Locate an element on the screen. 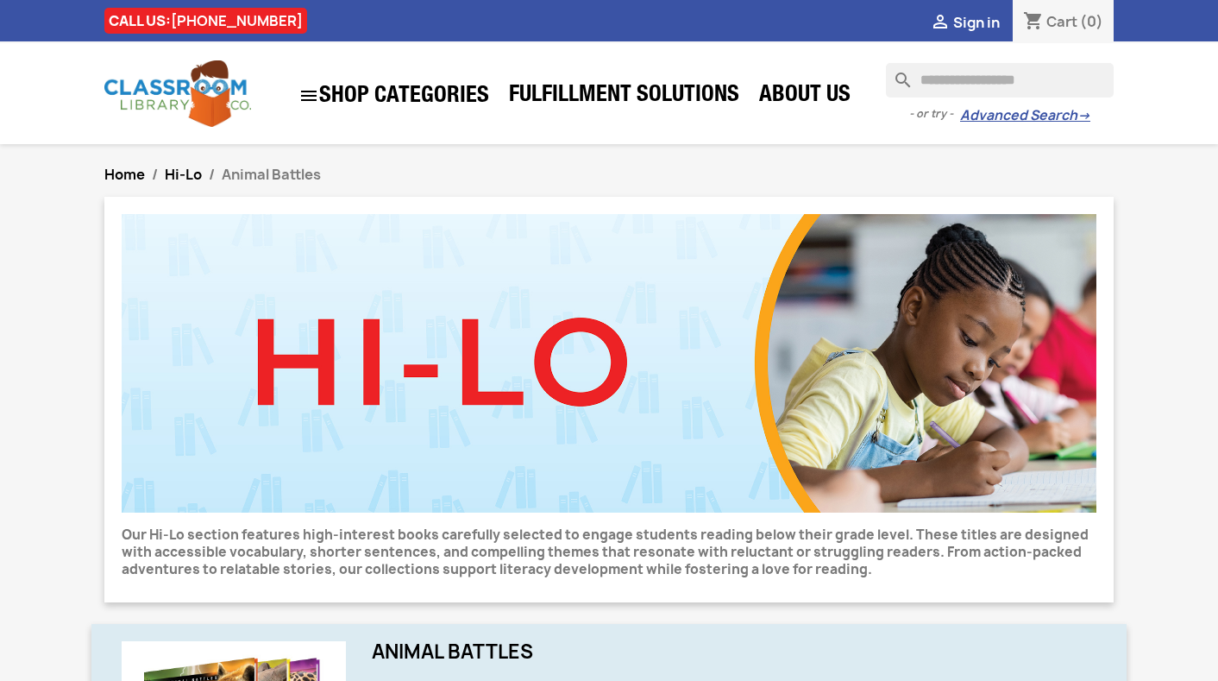 The image size is (1218, 681). span: Cart is located at coordinates (1062, 22).